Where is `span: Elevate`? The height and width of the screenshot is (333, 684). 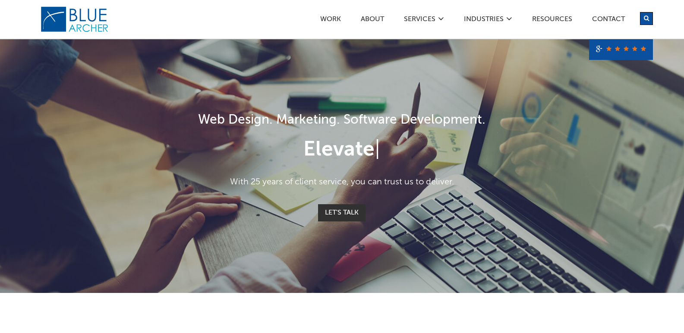
span: Elevate is located at coordinates (339, 150).